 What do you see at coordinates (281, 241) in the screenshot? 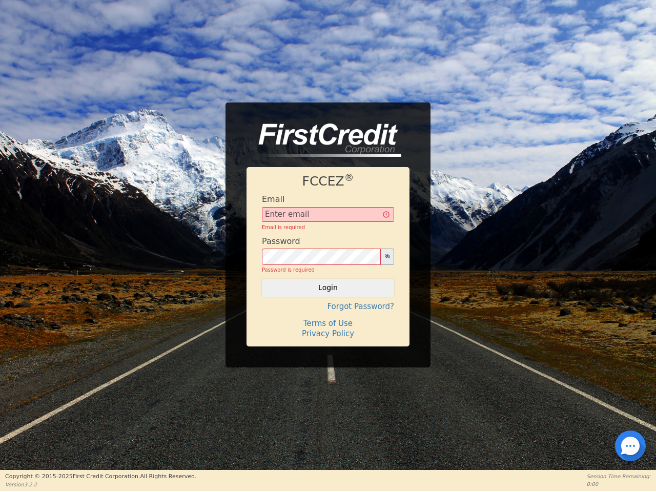
I see `h4: Password` at bounding box center [281, 241].